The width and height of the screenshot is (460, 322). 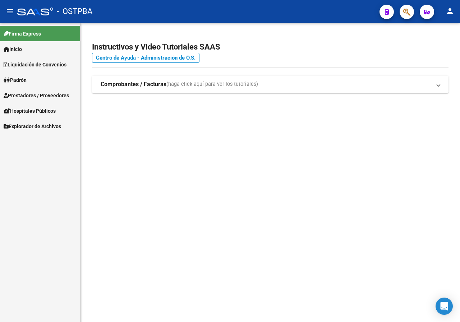 I want to click on span: Inicio, so click(x=13, y=49).